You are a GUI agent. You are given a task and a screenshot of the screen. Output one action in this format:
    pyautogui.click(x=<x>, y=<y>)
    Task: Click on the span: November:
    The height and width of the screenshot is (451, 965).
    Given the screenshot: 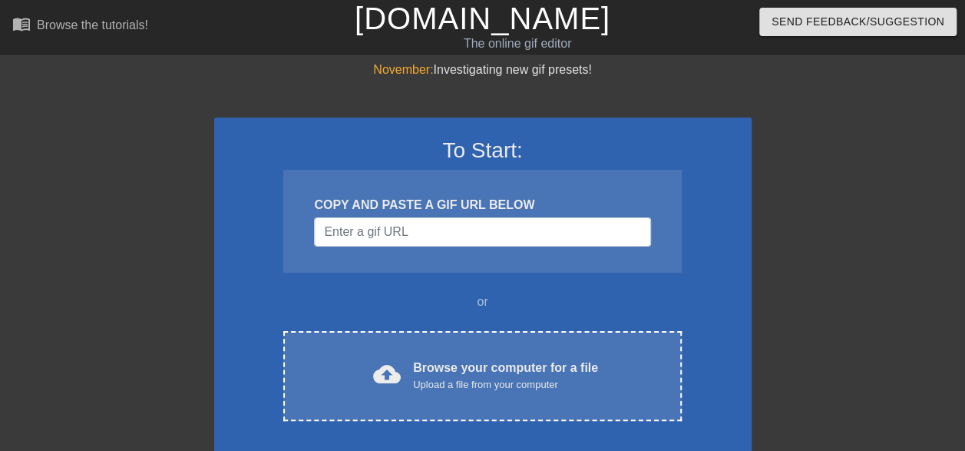 What is the action you would take?
    pyautogui.click(x=403, y=69)
    